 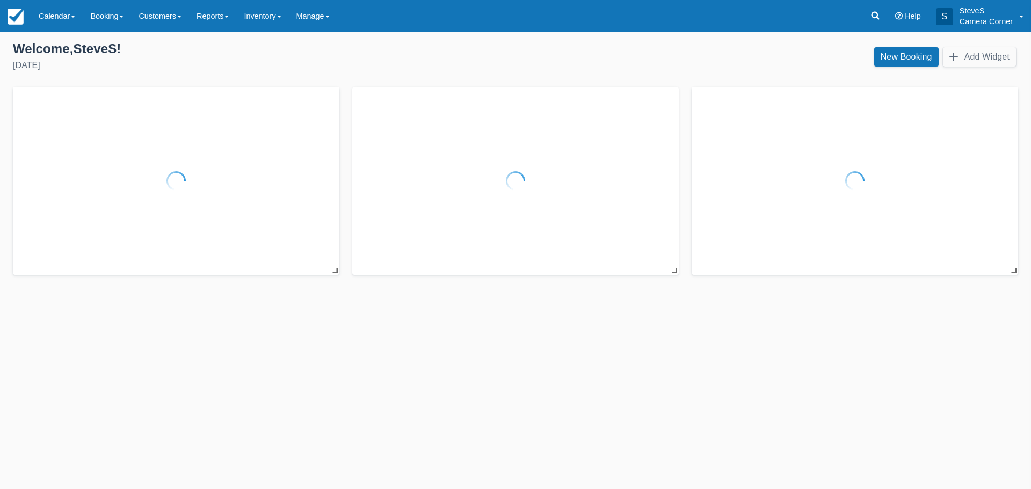 What do you see at coordinates (979, 57) in the screenshot?
I see `button: Add Widget` at bounding box center [979, 57].